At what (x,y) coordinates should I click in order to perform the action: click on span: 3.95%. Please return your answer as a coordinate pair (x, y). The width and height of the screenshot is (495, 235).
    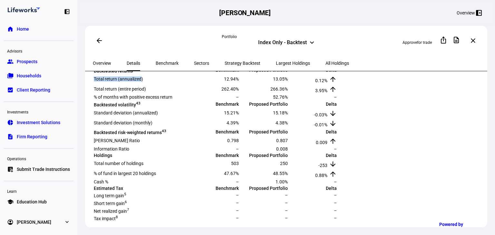
    Looking at the image, I should click on (321, 91).